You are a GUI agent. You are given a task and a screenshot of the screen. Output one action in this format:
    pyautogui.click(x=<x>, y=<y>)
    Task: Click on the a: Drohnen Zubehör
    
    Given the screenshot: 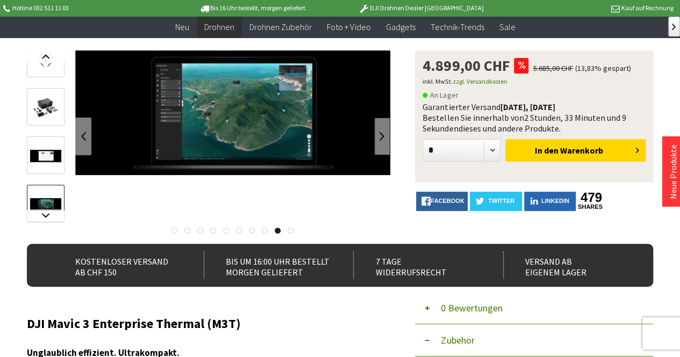 What is the action you would take?
    pyautogui.click(x=281, y=27)
    